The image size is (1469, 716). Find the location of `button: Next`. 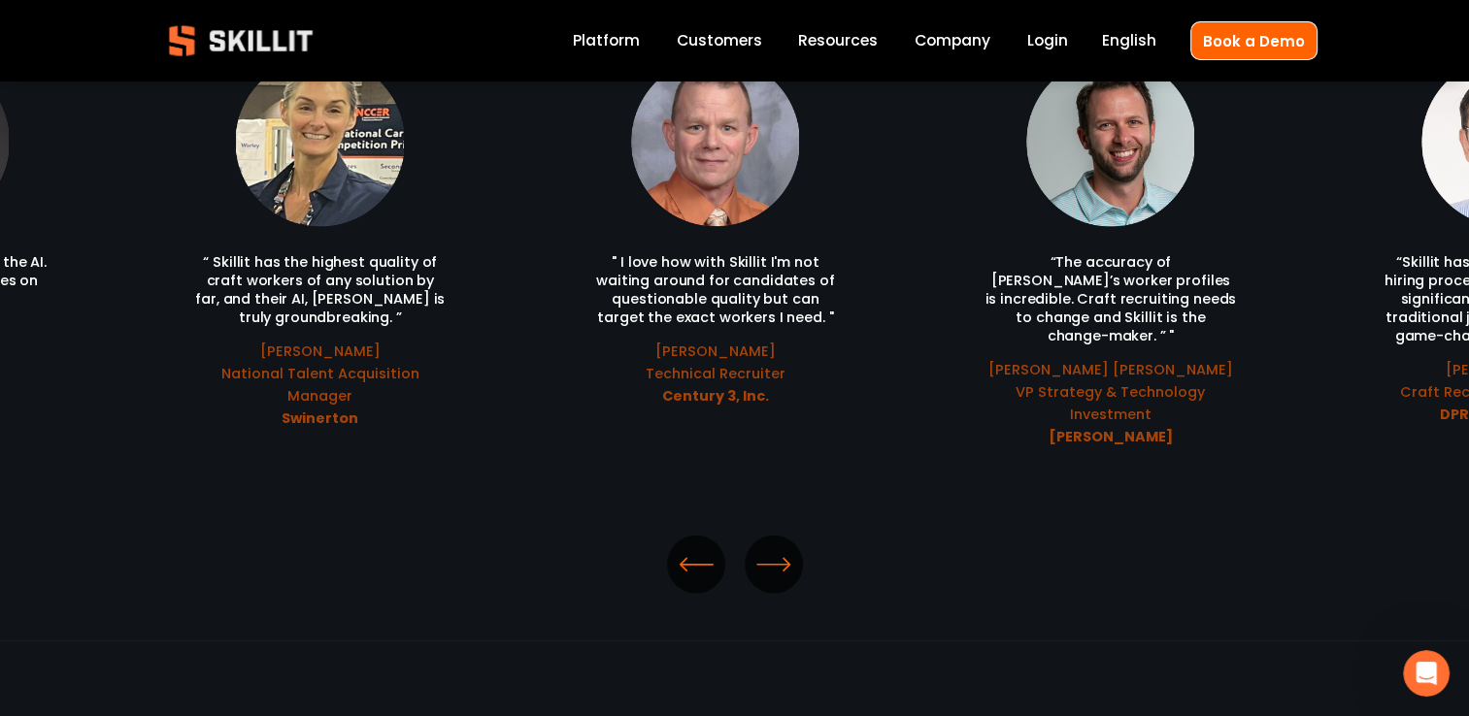

button: Next is located at coordinates (774, 565).